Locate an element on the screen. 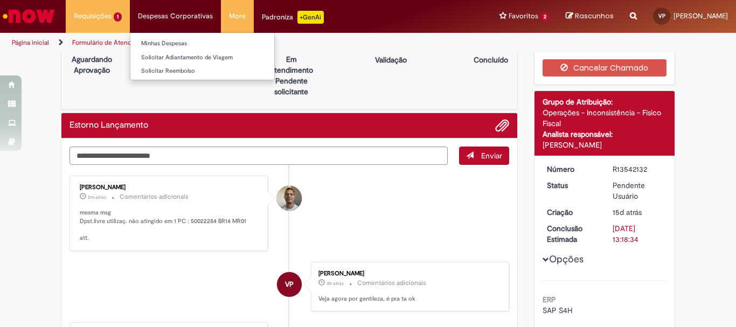 The height and width of the screenshot is (327, 736). a: Solicitar Reembolso is located at coordinates (202, 71).